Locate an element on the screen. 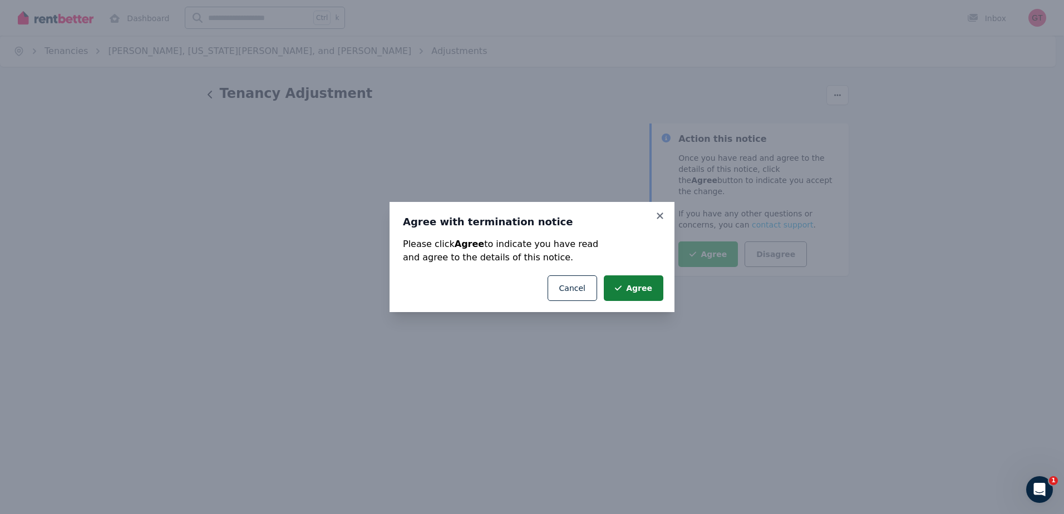  strong: Agree is located at coordinates (469, 244).